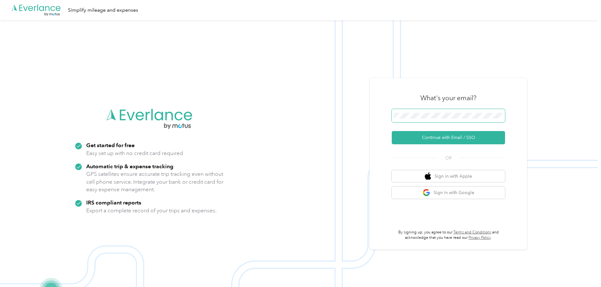 Image resolution: width=601 pixels, height=287 pixels. What do you see at coordinates (449, 98) in the screenshot?
I see `h3: What's your email?` at bounding box center [449, 98].